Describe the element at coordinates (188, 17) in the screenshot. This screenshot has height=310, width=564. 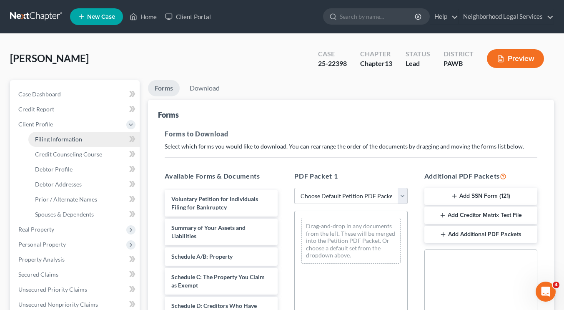
I see `a: Client Portal` at that location.